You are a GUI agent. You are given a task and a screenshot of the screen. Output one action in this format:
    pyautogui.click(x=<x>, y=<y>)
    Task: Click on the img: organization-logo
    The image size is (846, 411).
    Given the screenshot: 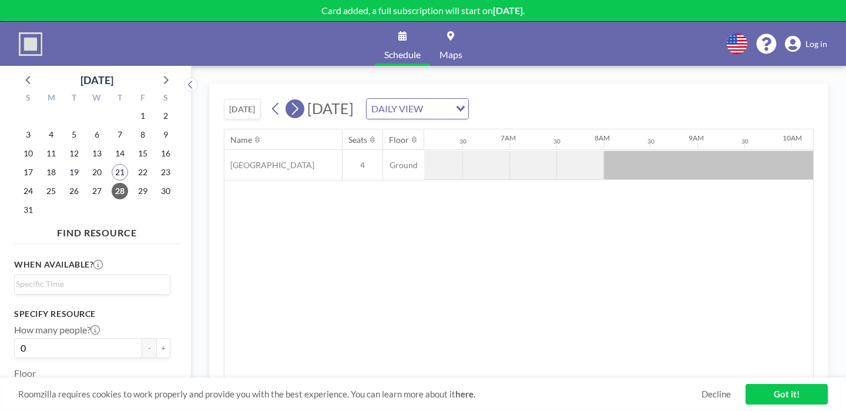 What is the action you would take?
    pyautogui.click(x=31, y=44)
    